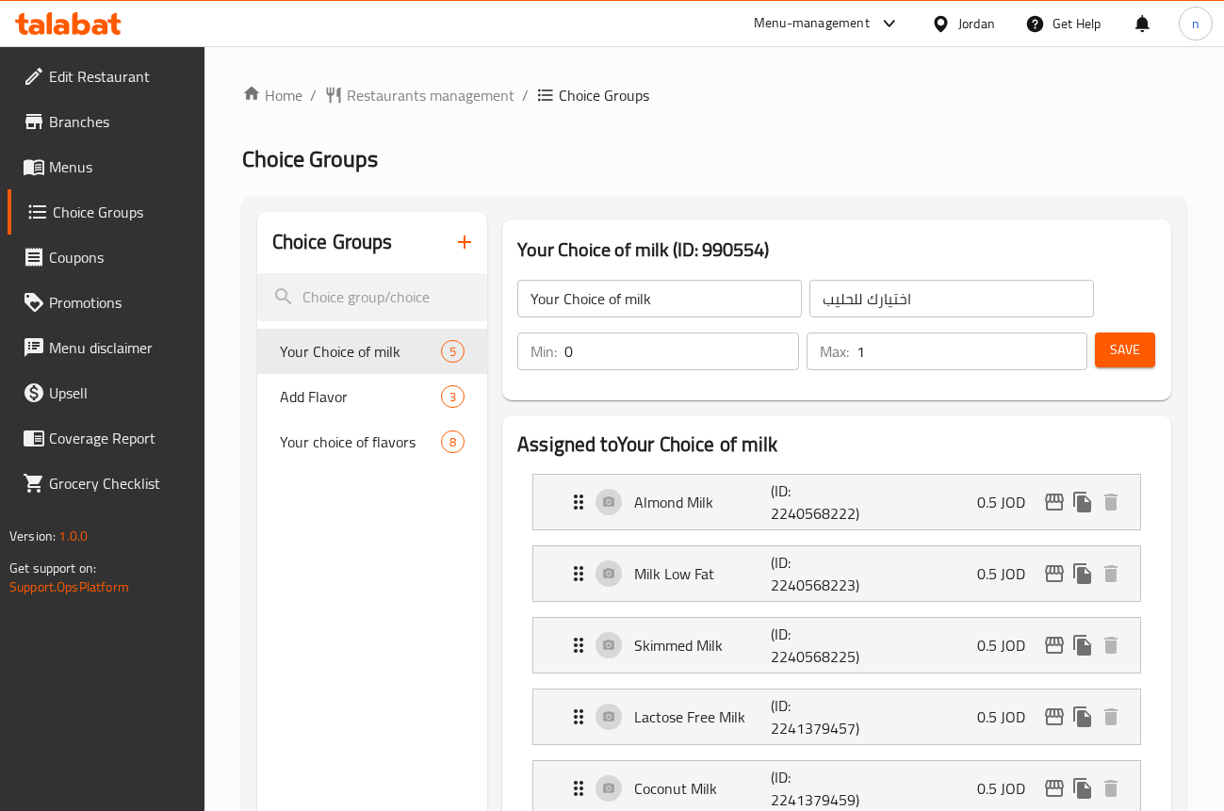 The height and width of the screenshot is (811, 1224). I want to click on span: 1.0.0, so click(73, 536).